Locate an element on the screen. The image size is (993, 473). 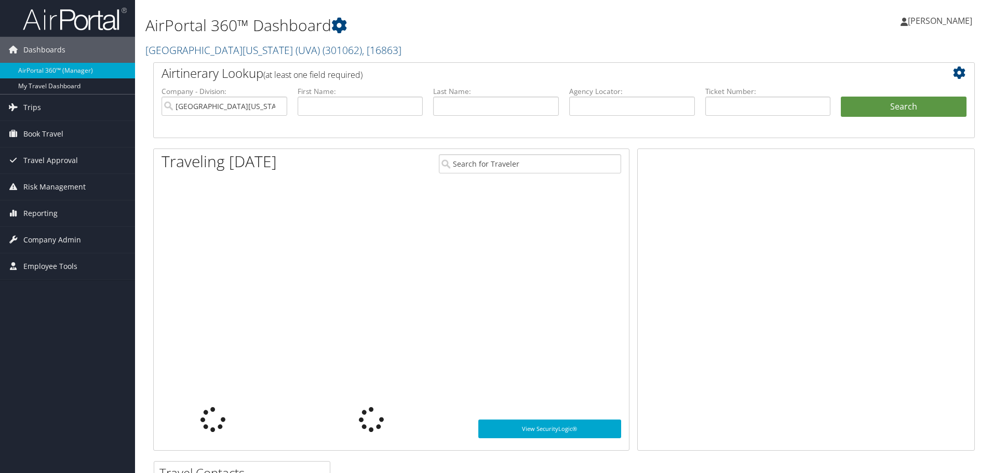
h2: Airtinerary Lookup is located at coordinates (530, 73).